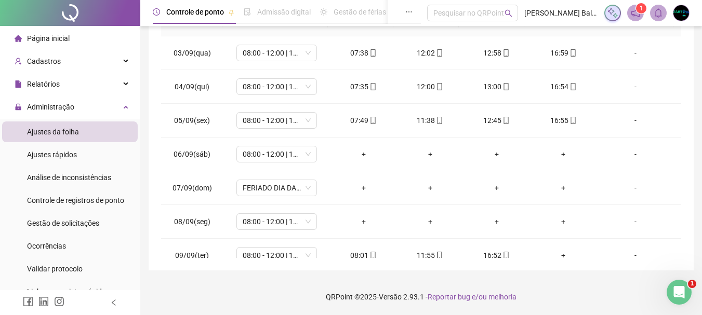 This screenshot has width=702, height=315. Describe the element at coordinates (66, 292) in the screenshot. I see `span: Link para registro rápido` at that location.